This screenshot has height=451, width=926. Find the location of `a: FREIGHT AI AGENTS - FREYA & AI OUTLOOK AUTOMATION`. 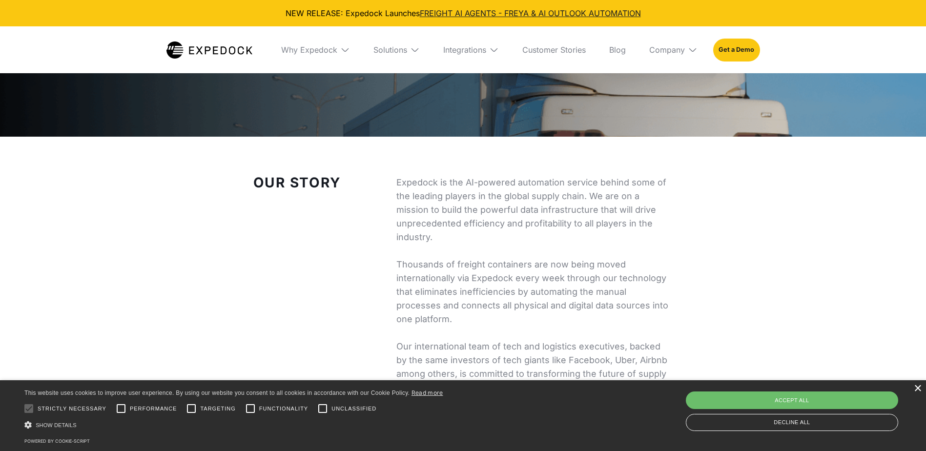

a: FREIGHT AI AGENTS - FREYA & AI OUTLOOK AUTOMATION is located at coordinates (530, 13).